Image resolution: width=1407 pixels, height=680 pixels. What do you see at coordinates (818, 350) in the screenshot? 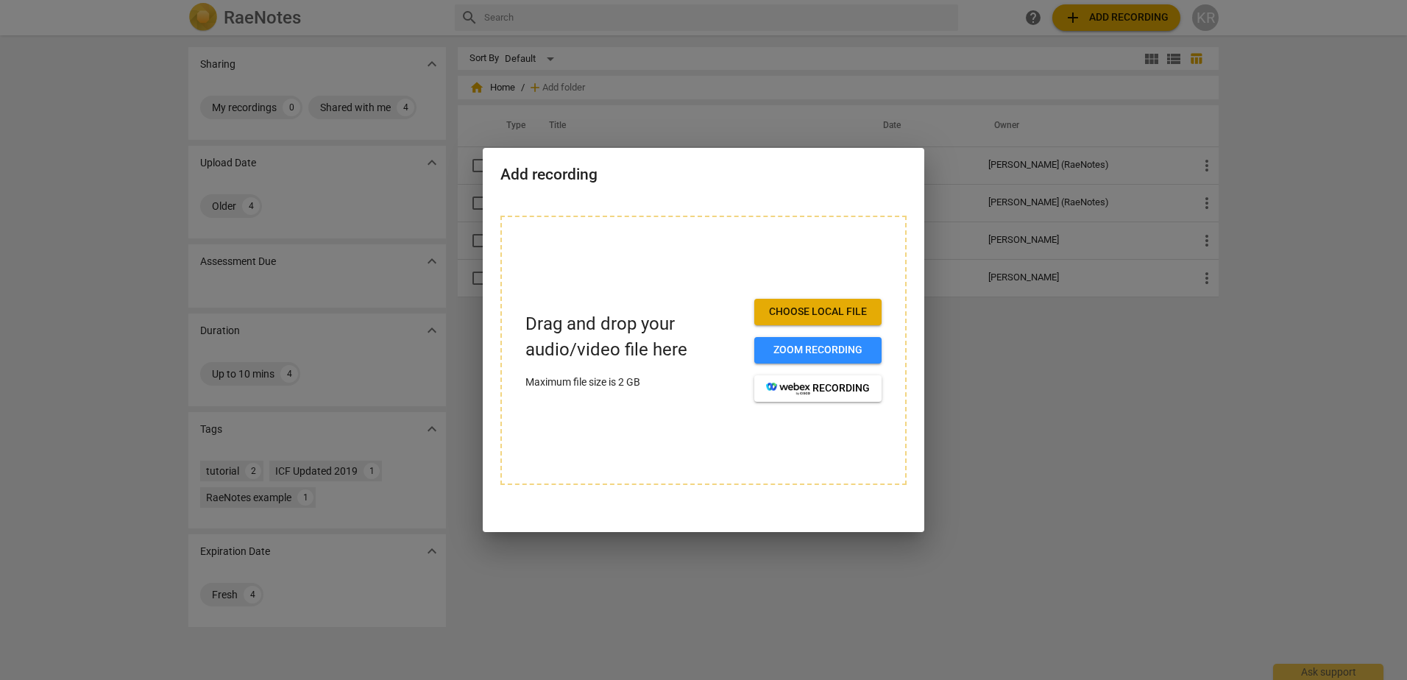
I see `button: Zoom recording` at bounding box center [818, 350].